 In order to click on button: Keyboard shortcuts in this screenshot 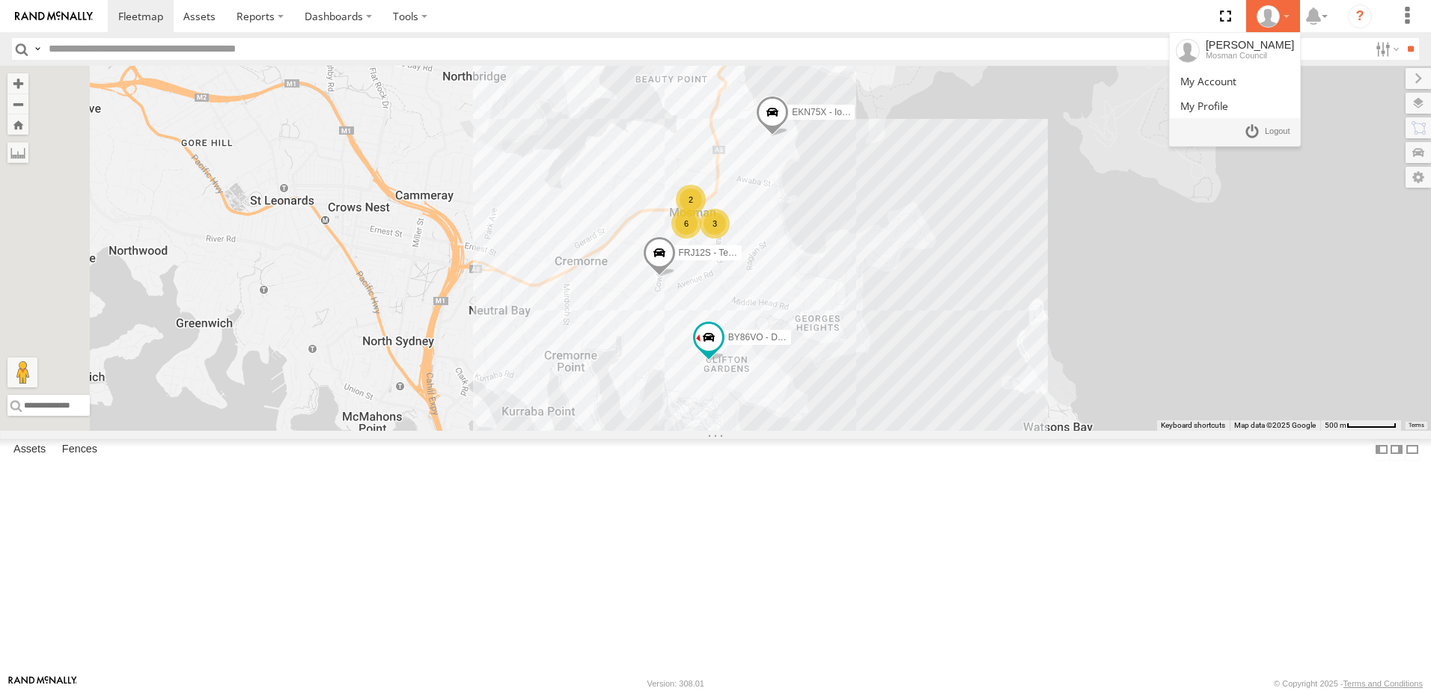, I will do `click(1193, 426)`.